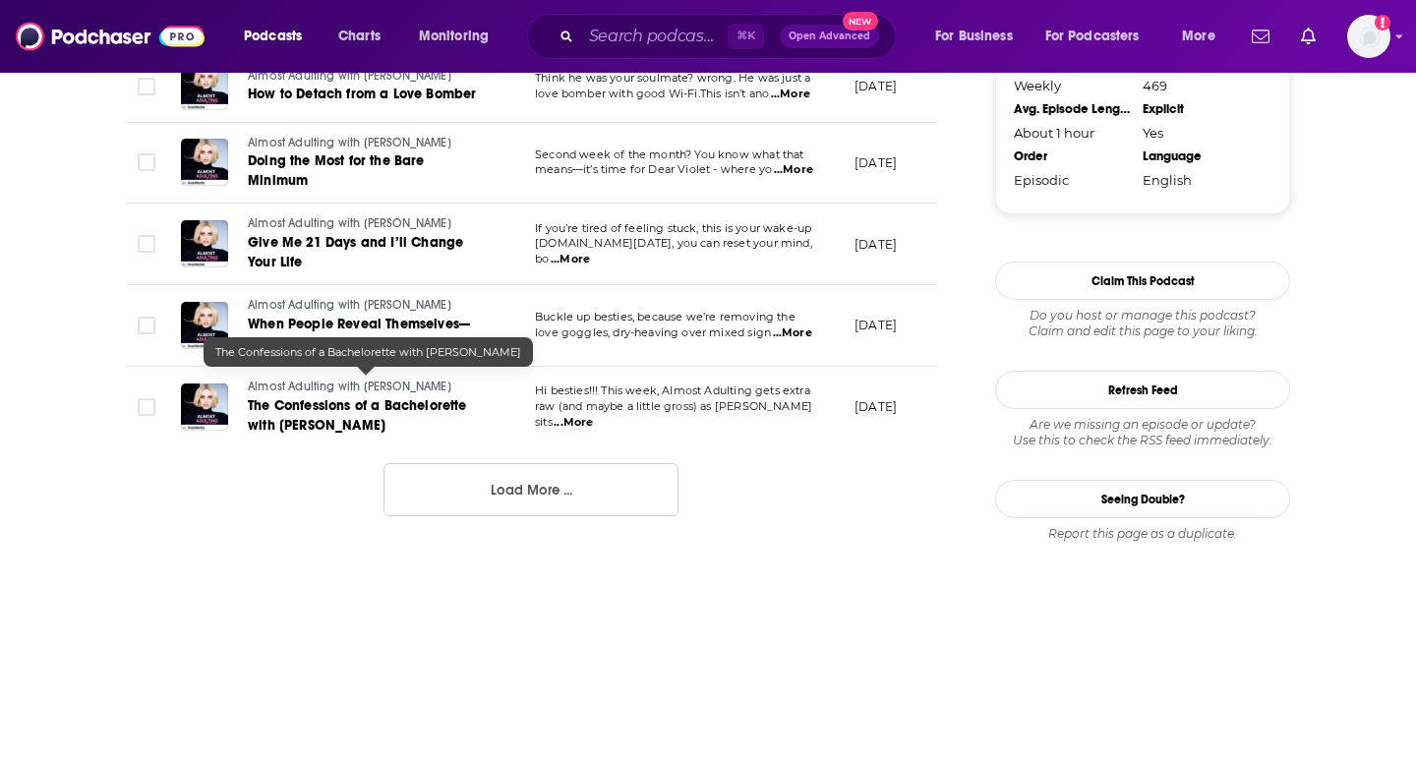  Describe the element at coordinates (1143, 389) in the screenshot. I see `button: Refresh Feed` at that location.